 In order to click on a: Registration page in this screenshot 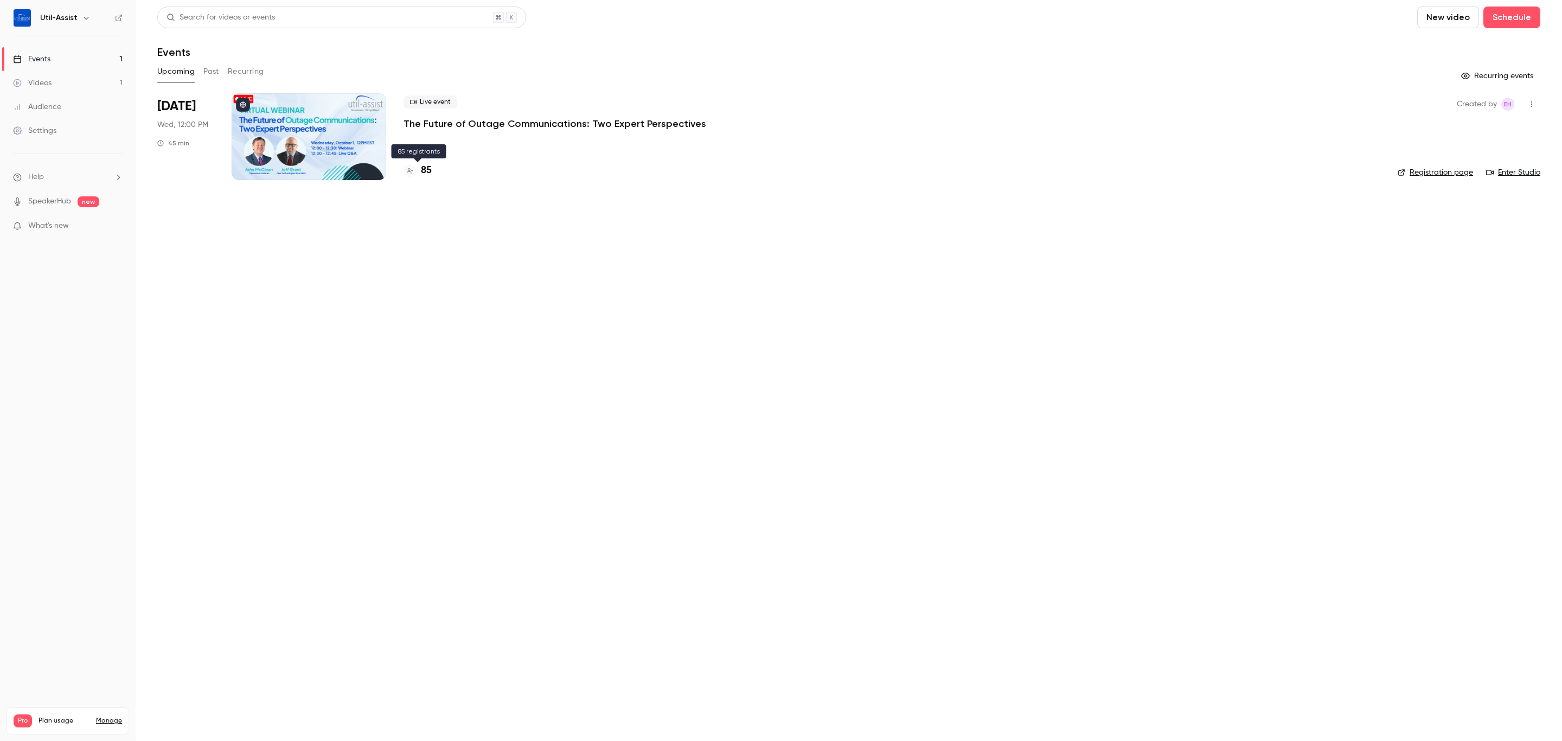, I will do `click(1435, 173)`.